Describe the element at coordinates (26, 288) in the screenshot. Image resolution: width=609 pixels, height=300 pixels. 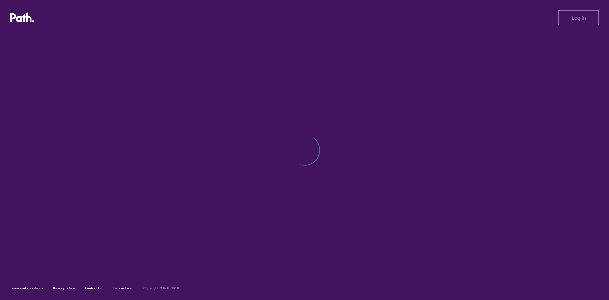
I see `a: Terms and conditions` at that location.